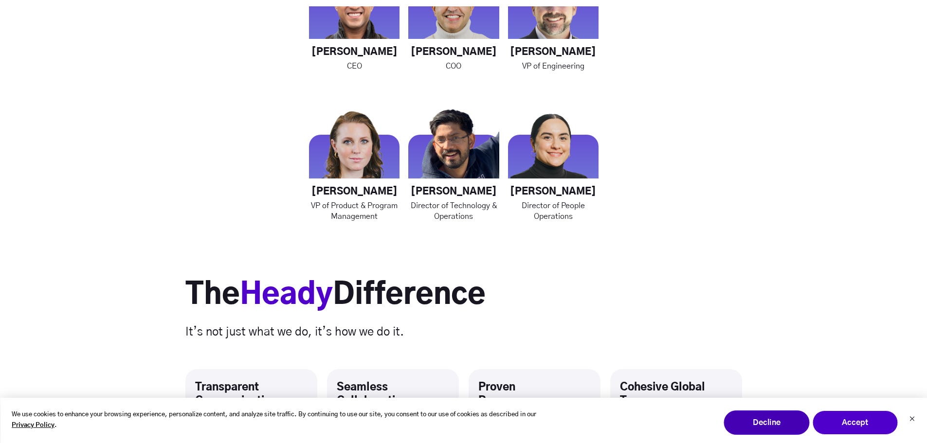  Describe the element at coordinates (454, 66) in the screenshot. I see `p: COO` at that location.